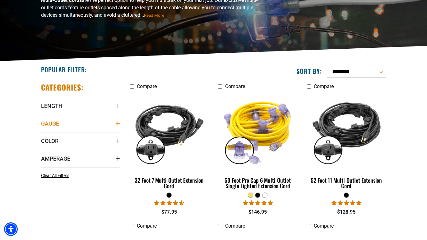  Describe the element at coordinates (11, 230) in the screenshot. I see `div: Accessibility Menu` at that location.